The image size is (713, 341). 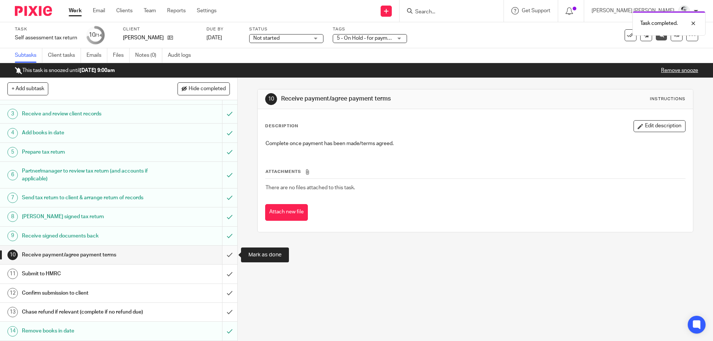 What do you see at coordinates (176, 11) in the screenshot?
I see `a: Reports` at bounding box center [176, 11].